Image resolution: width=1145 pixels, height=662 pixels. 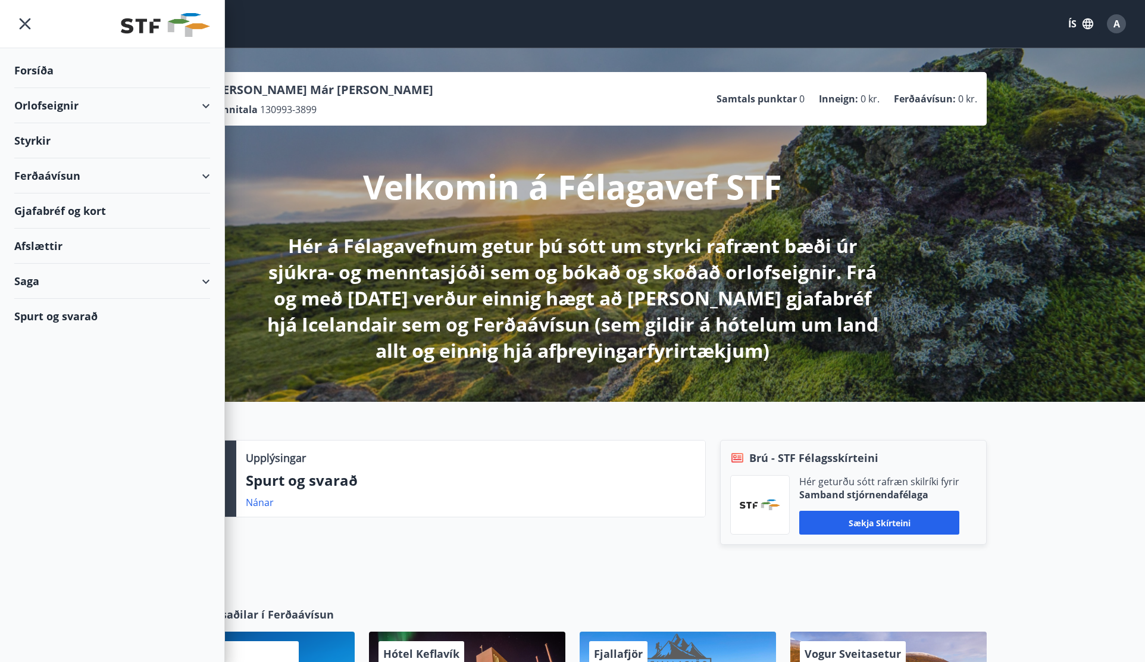 I want to click on span: 0, so click(x=802, y=99).